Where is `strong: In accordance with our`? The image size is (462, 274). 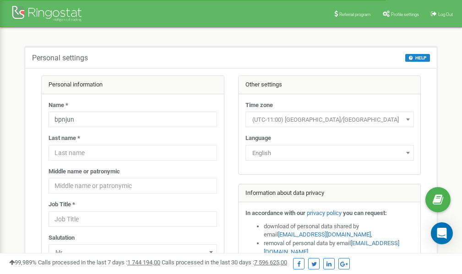 strong: In accordance with our is located at coordinates (275, 213).